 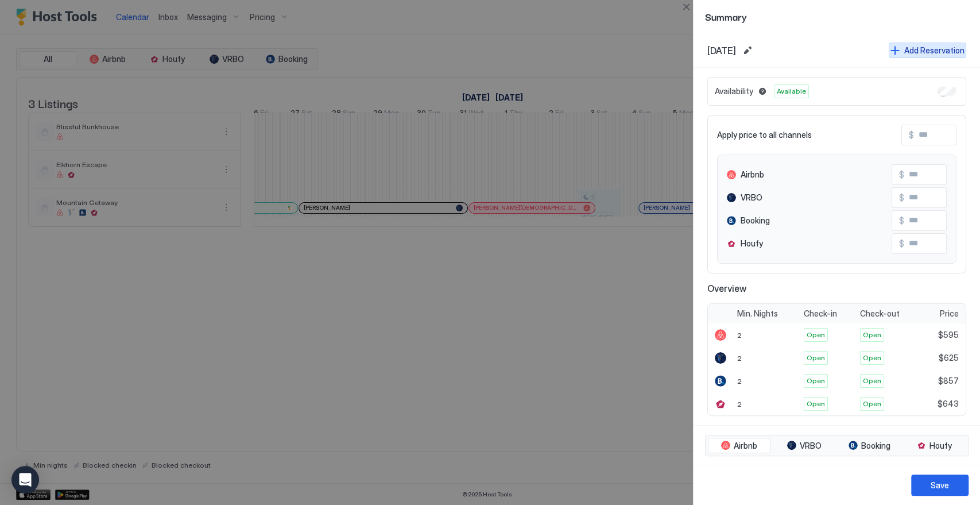 I want to click on span: Summary, so click(x=836, y=16).